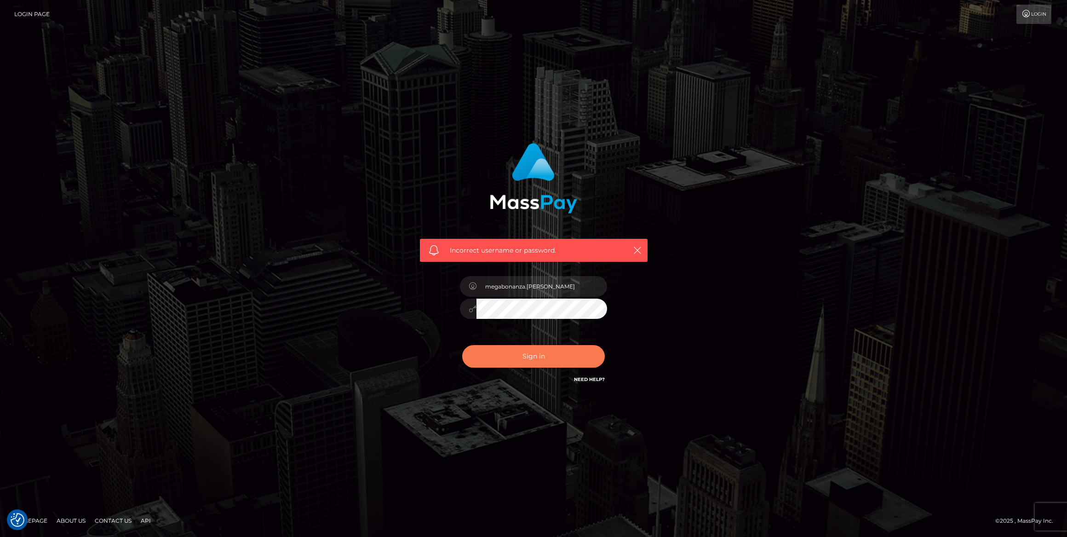 This screenshot has height=537, width=1067. What do you see at coordinates (30, 520) in the screenshot?
I see `a: Homepage` at bounding box center [30, 520].